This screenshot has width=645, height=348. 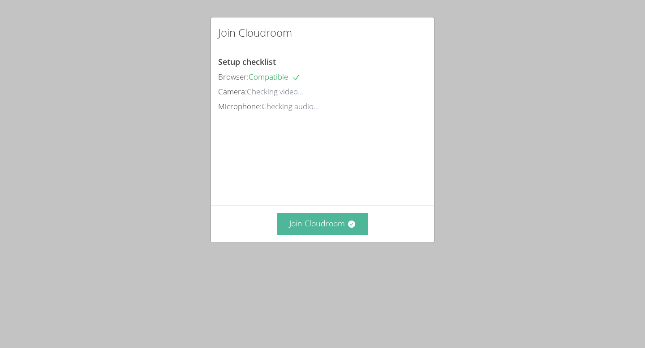 I want to click on button: Join Cloudroom, so click(x=322, y=224).